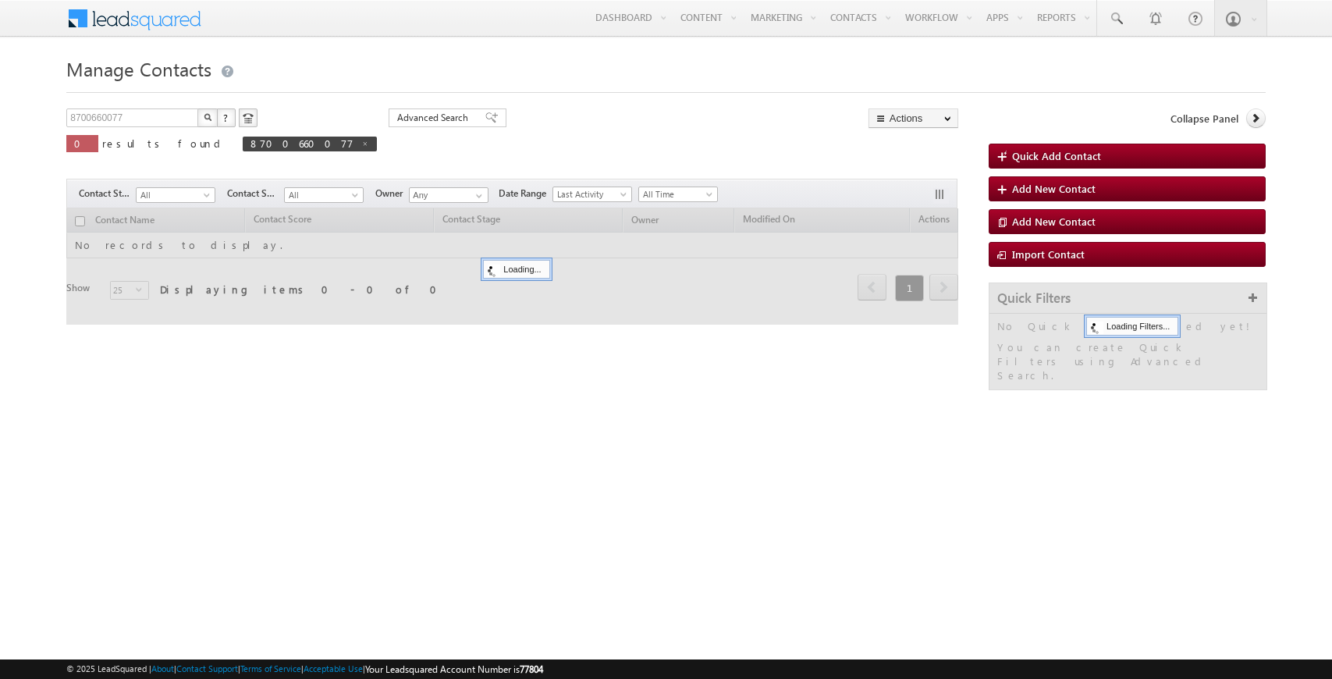 This screenshot has width=1332, height=679. I want to click on span: Contact Stage, so click(107, 194).